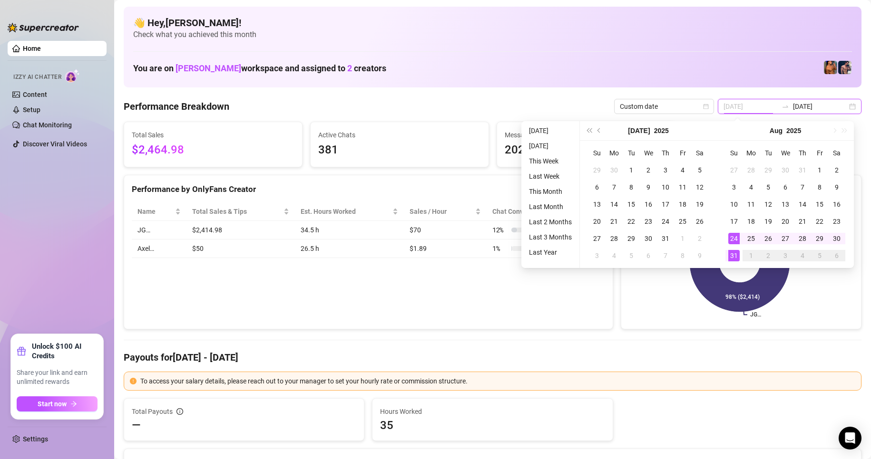  What do you see at coordinates (836, 187) in the screenshot?
I see `td: 2025-08-09` at bounding box center [836, 187].